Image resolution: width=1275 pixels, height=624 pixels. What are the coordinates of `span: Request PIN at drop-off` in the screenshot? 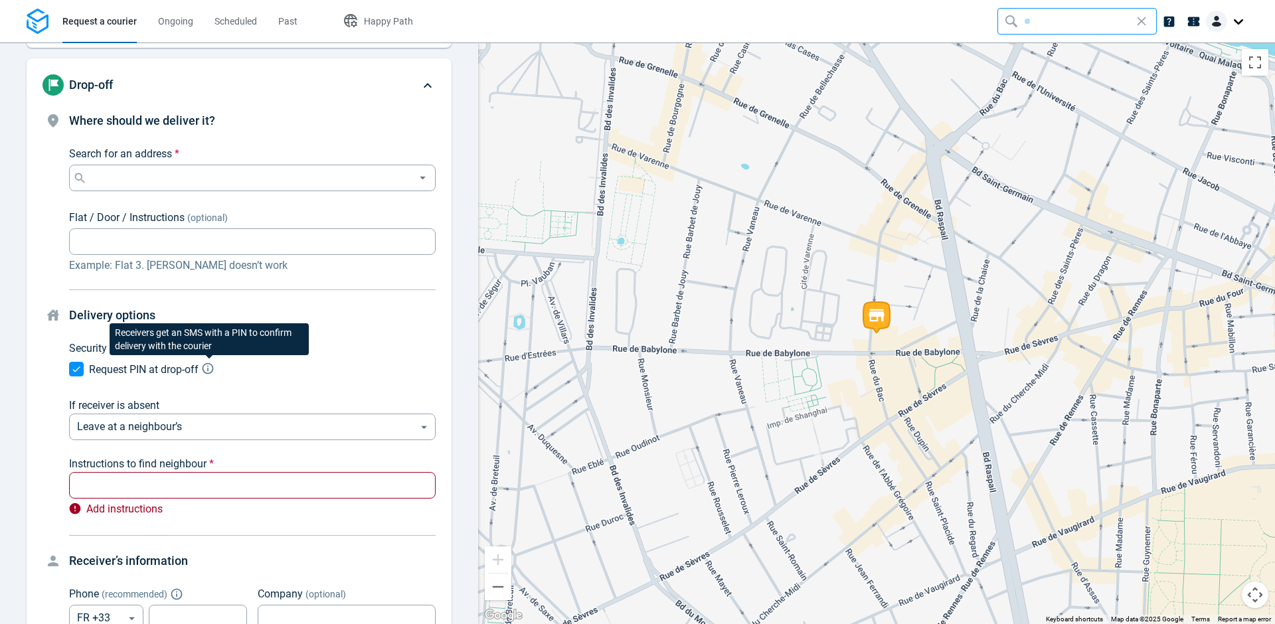 It's located at (143, 369).